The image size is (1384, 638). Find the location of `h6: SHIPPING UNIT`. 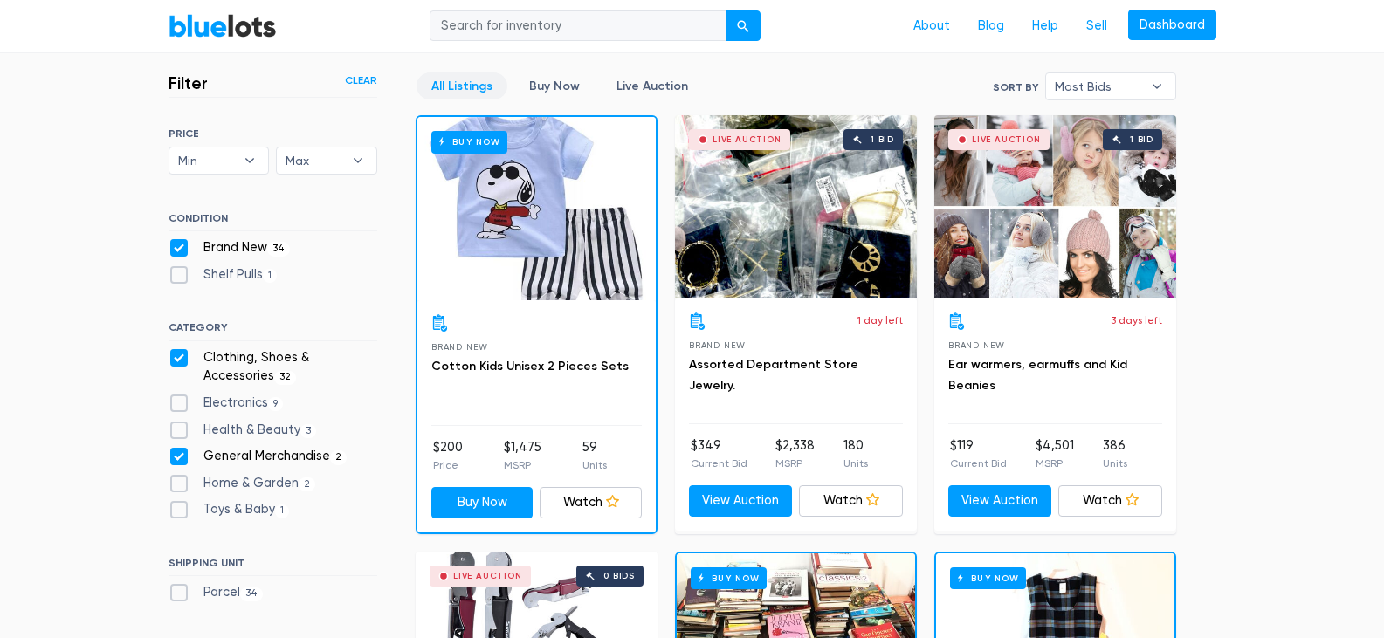

h6: SHIPPING UNIT is located at coordinates (272, 567).